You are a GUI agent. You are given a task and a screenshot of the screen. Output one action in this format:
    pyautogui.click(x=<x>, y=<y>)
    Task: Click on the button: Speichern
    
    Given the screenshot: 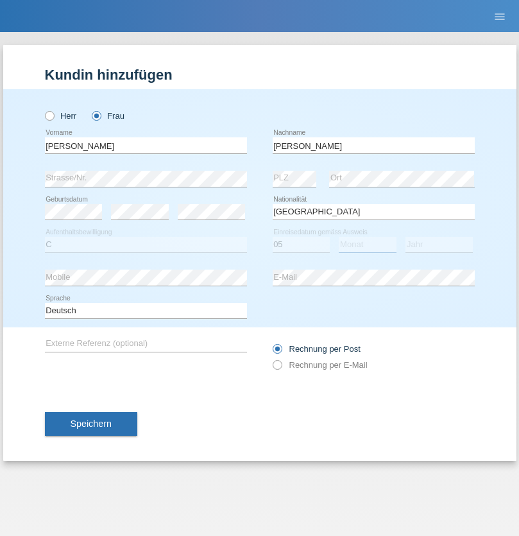 What is the action you would take?
    pyautogui.click(x=91, y=424)
    